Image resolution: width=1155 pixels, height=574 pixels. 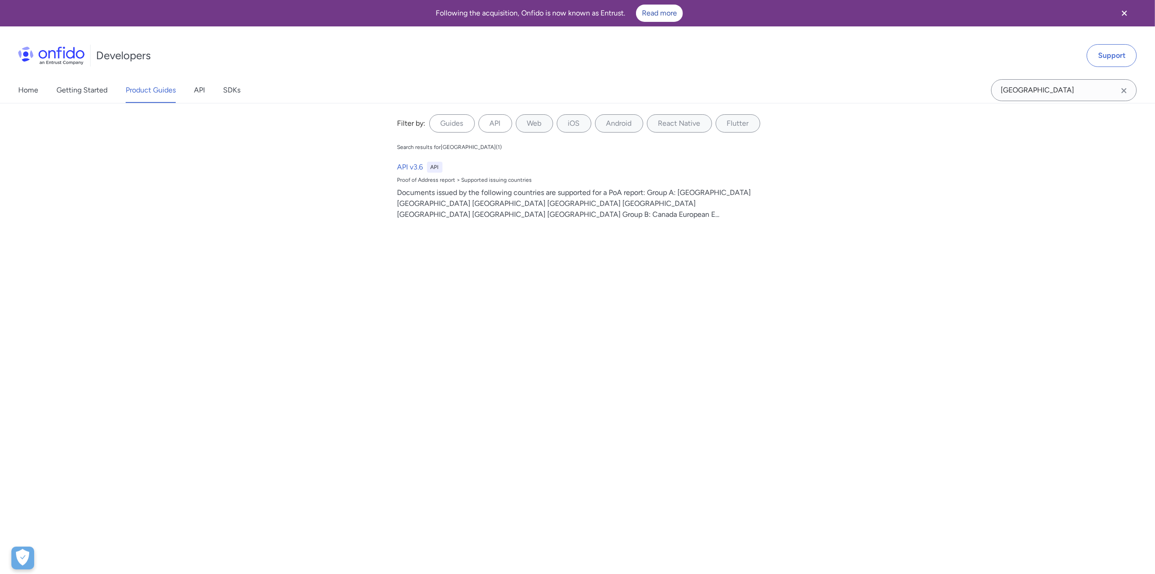 I want to click on a: Read more, so click(x=659, y=13).